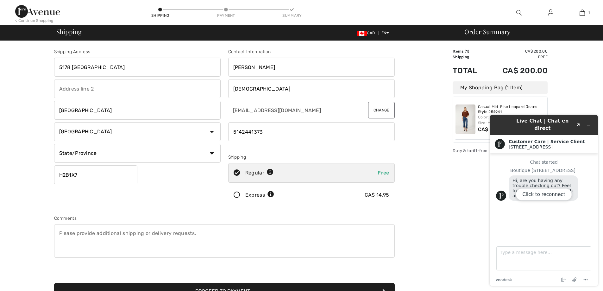  I want to click on div: Order Summary, so click(528, 32).